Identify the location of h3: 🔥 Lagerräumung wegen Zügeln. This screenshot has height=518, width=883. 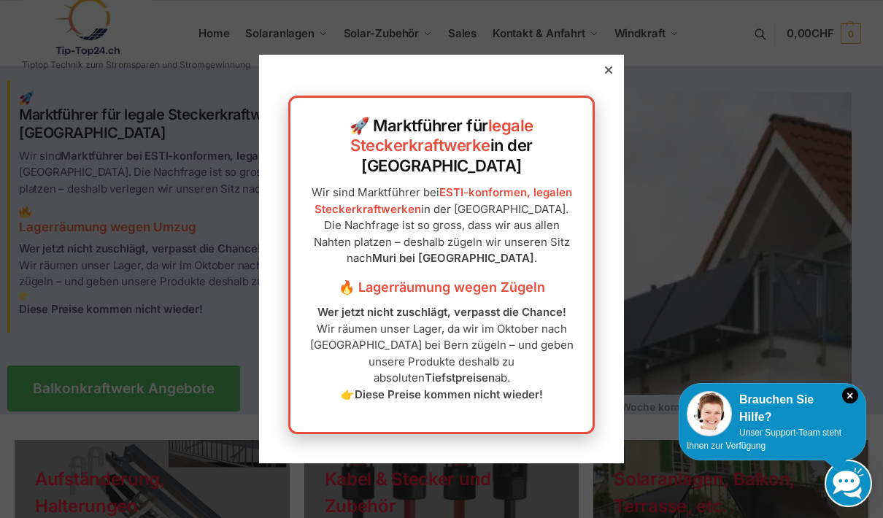
(441, 287).